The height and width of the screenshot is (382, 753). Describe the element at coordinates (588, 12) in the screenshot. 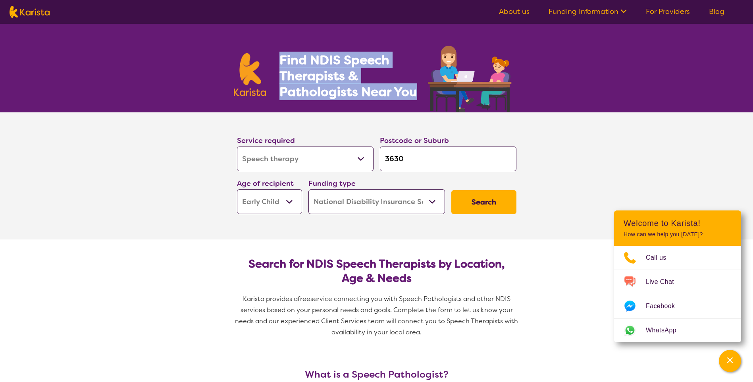

I see `a: Funding Information` at that location.